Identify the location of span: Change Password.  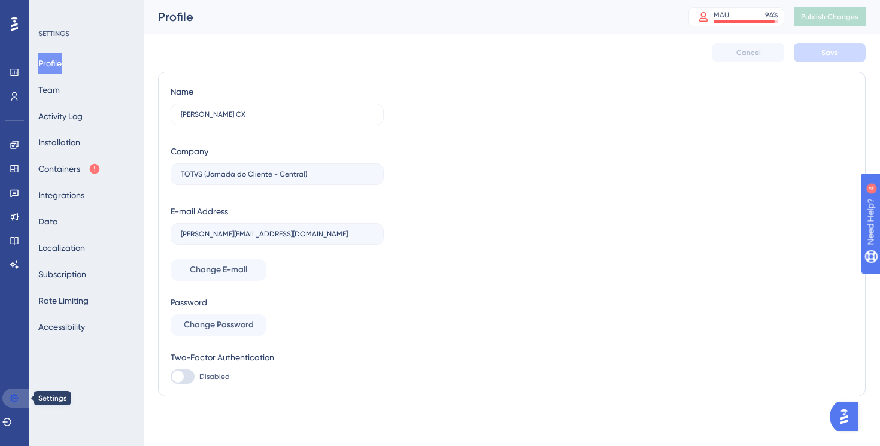
(219, 325).